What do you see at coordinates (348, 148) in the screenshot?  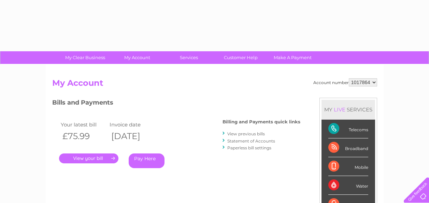 I see `div: Broadband` at bounding box center [348, 148].